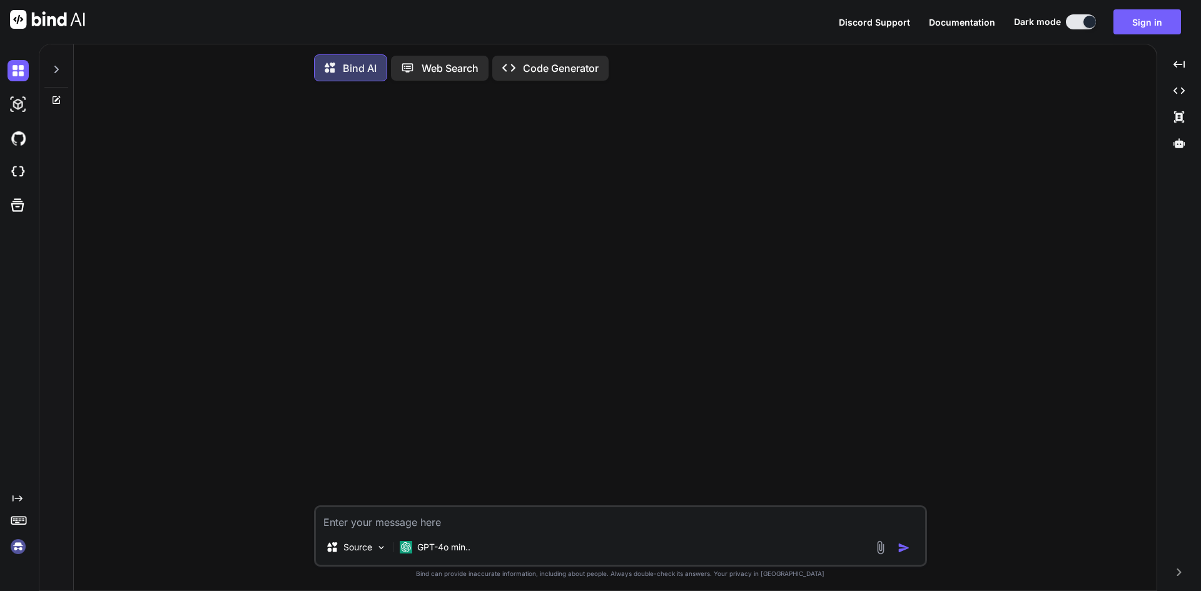 The width and height of the screenshot is (1201, 591). I want to click on img: cloudideIcon, so click(18, 172).